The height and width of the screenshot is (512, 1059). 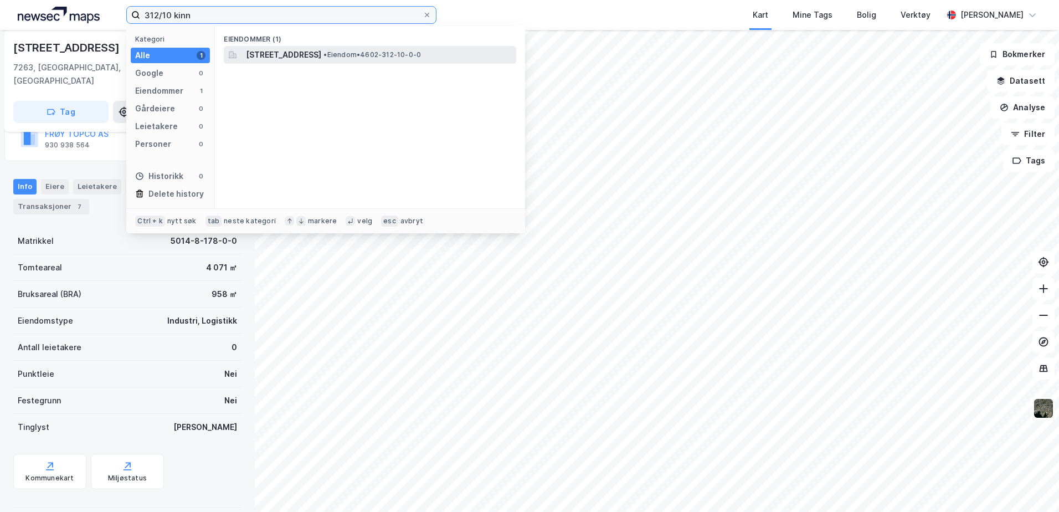 What do you see at coordinates (389, 221) in the screenshot?
I see `div: esc` at bounding box center [389, 221].